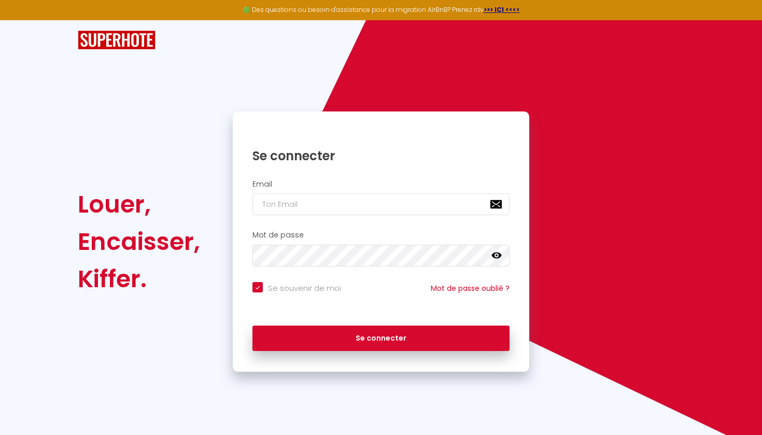 The width and height of the screenshot is (762, 435). What do you see at coordinates (139, 204) in the screenshot?
I see `div: Louer,` at bounding box center [139, 204].